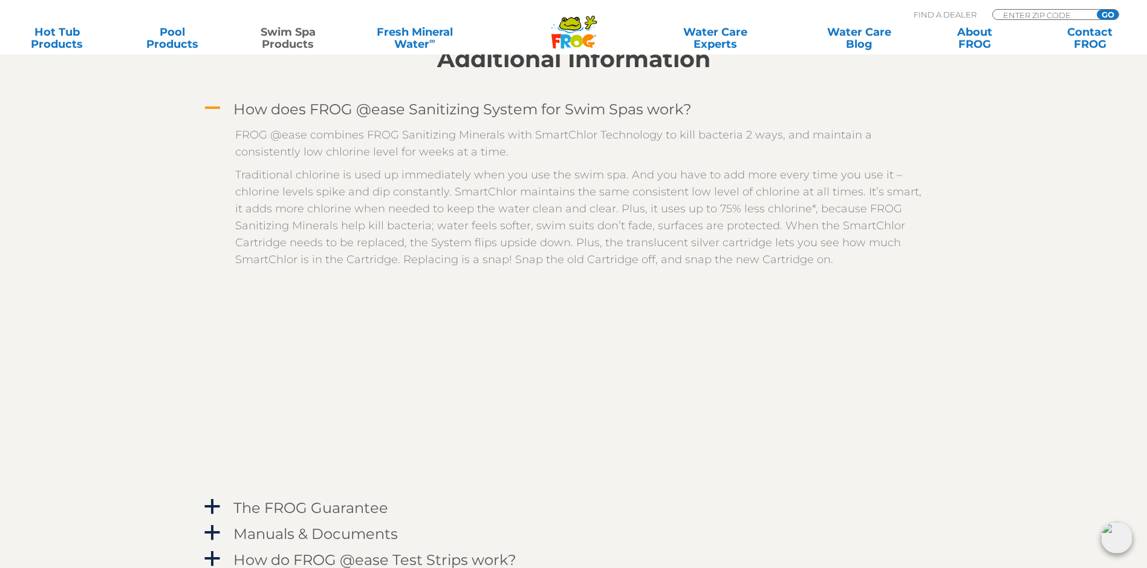 This screenshot has height=568, width=1147. What do you see at coordinates (311, 507) in the screenshot?
I see `h4: The FROG Guarantee` at bounding box center [311, 507].